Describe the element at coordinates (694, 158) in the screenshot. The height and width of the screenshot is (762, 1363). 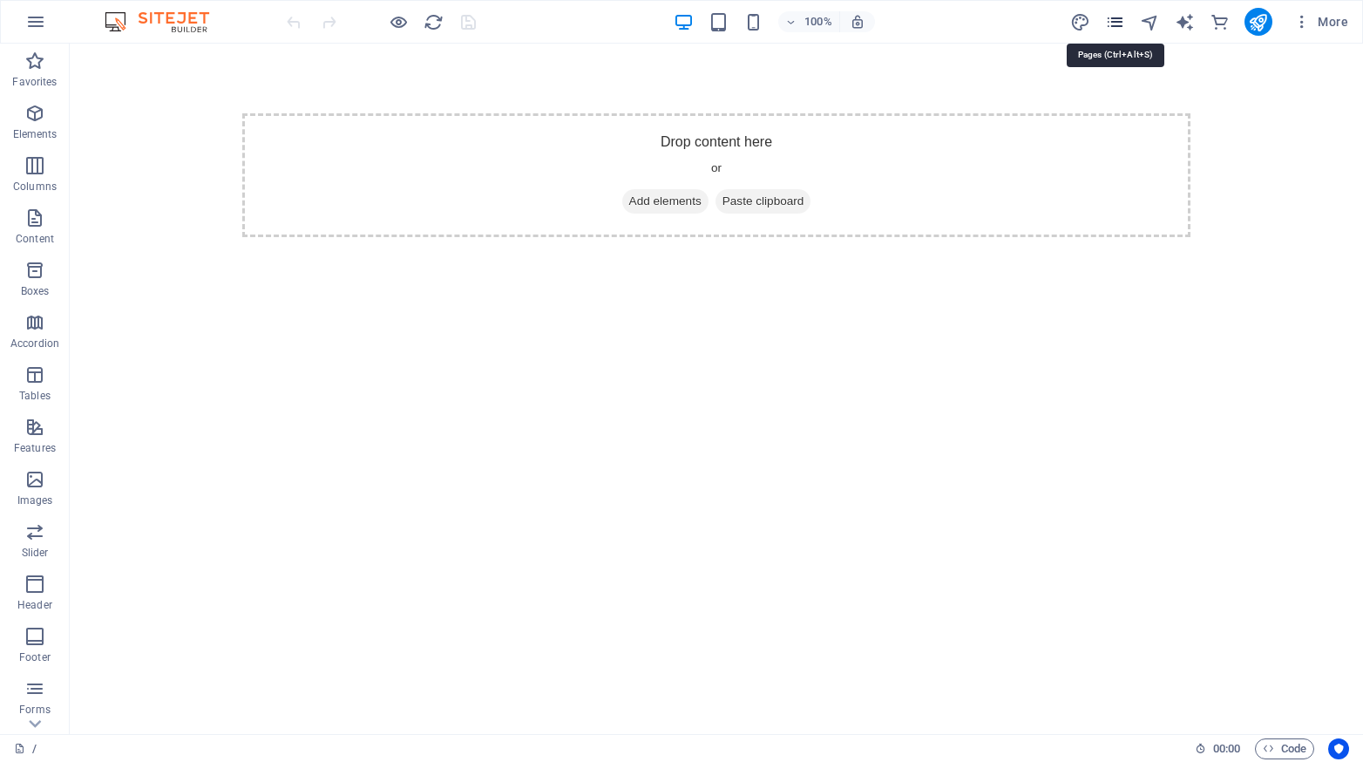
I see `span: Paste clipboard` at that location.